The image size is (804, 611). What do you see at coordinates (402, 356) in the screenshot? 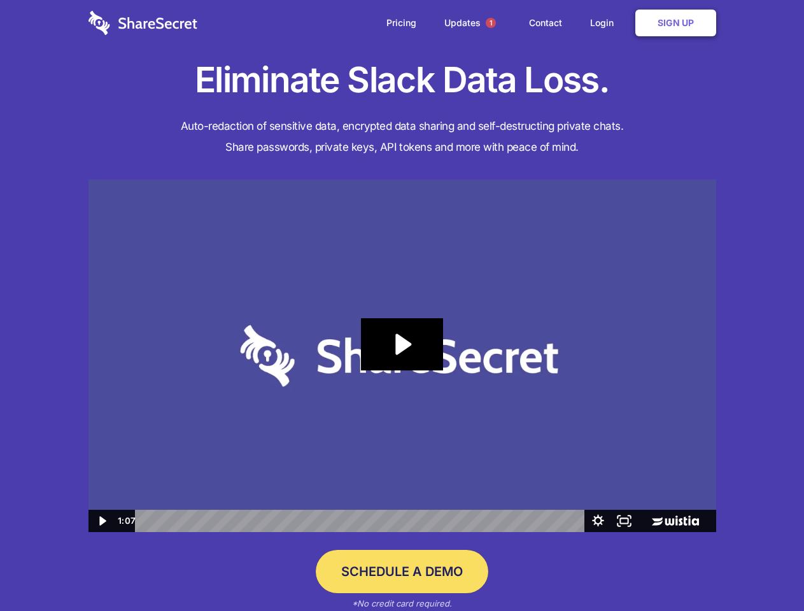
I see `img: Sharesecret` at bounding box center [402, 356].